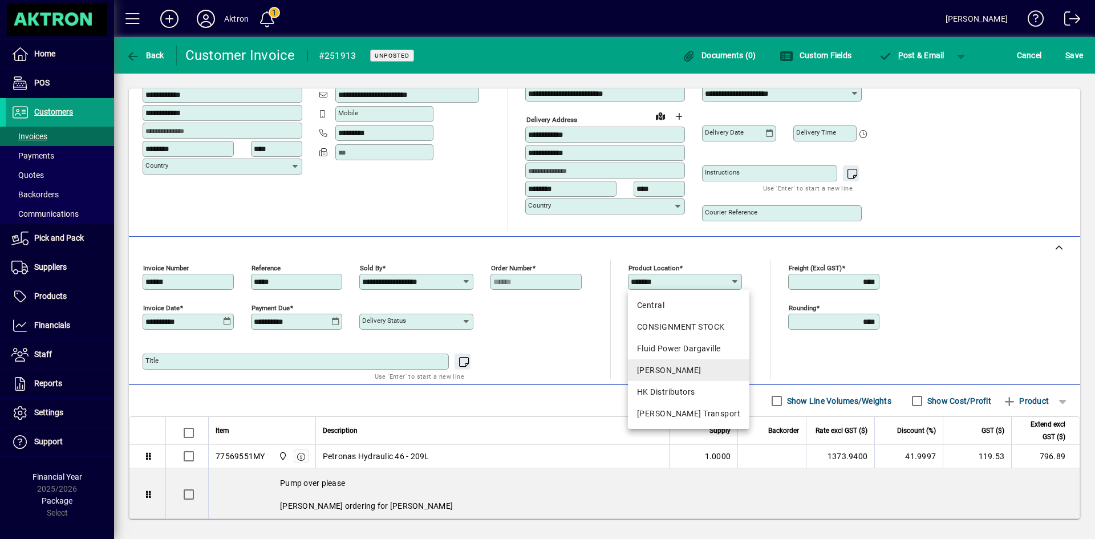  What do you see at coordinates (270, 308) in the screenshot?
I see `mat-label: Payment due` at bounding box center [270, 308].